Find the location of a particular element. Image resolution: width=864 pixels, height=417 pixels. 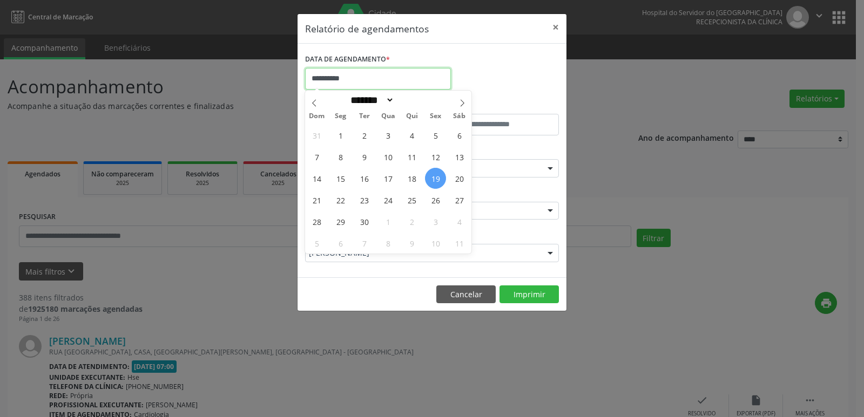

span: Setembro 23, 2025 is located at coordinates (364, 200).